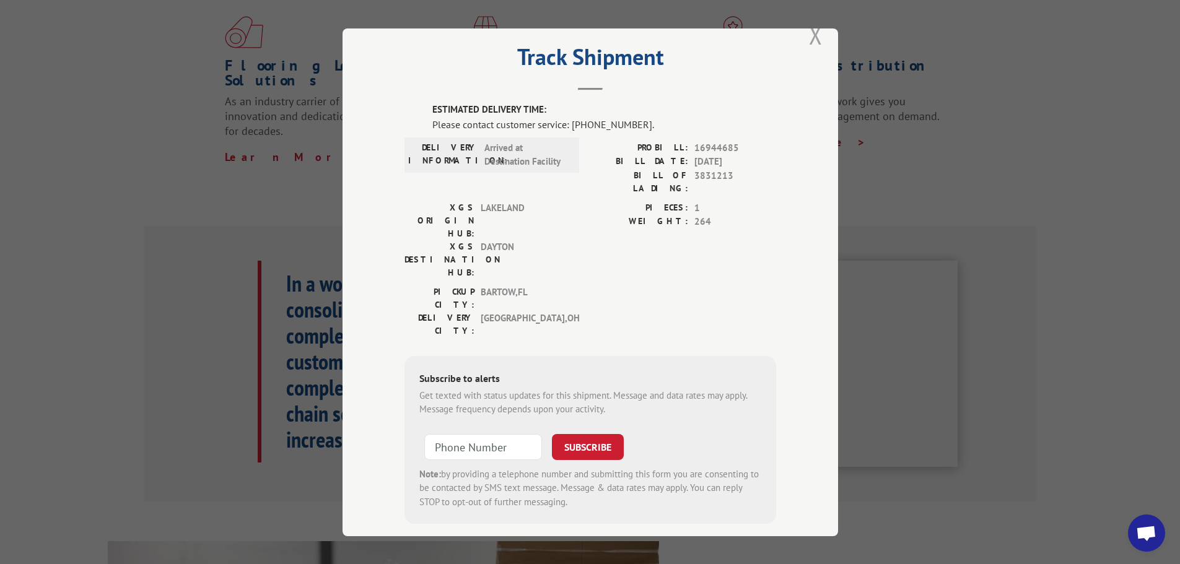  Describe the element at coordinates (639, 147) in the screenshot. I see `label: PROBILL:` at that location.